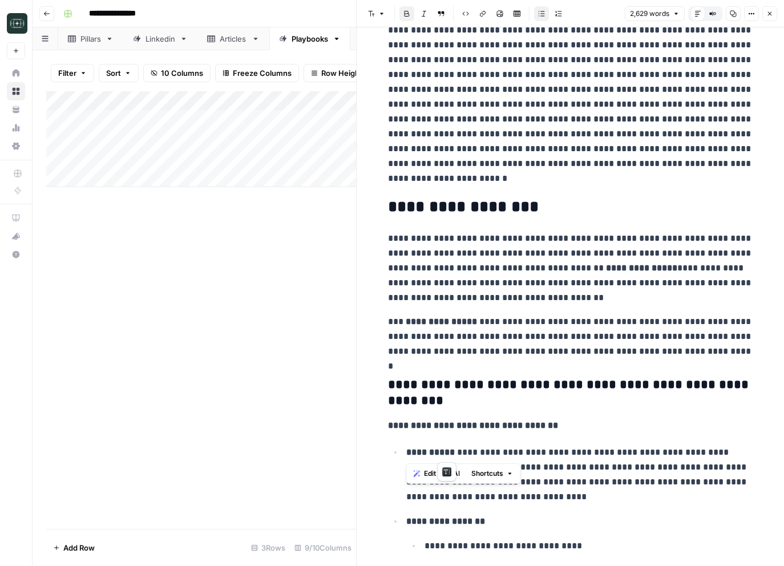 This screenshot has width=784, height=566. Describe the element at coordinates (67, 73) in the screenshot. I see `span: Filter` at that location.